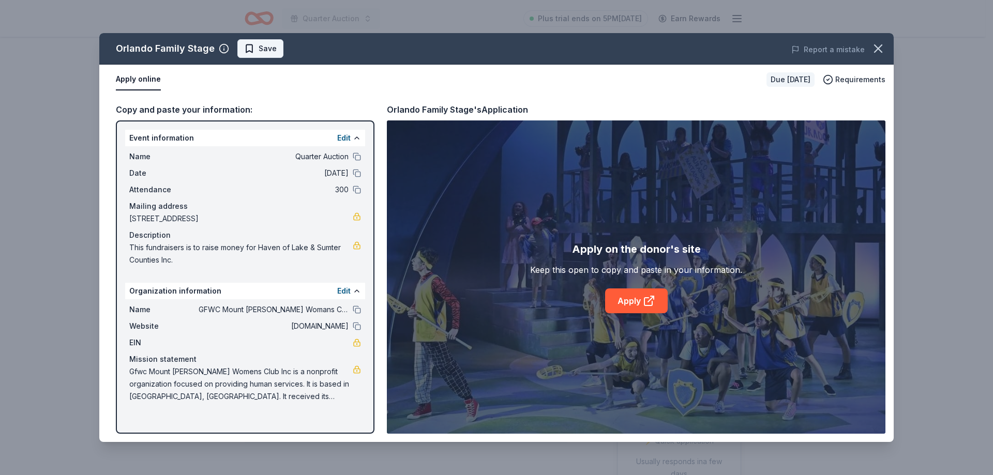  What do you see at coordinates (164, 326) in the screenshot?
I see `span: Website` at bounding box center [164, 326].